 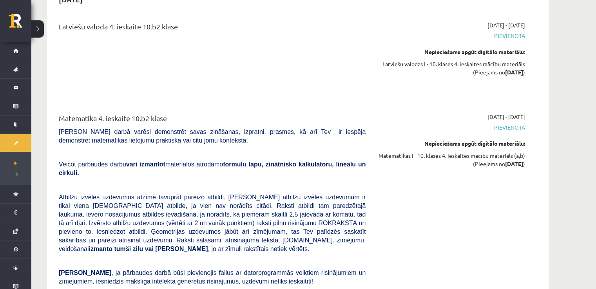 I want to click on div: Latviešu valodas I - 10. klases 4. ieskaites mācību materiāls (Pieejams no ), so click(x=451, y=68).